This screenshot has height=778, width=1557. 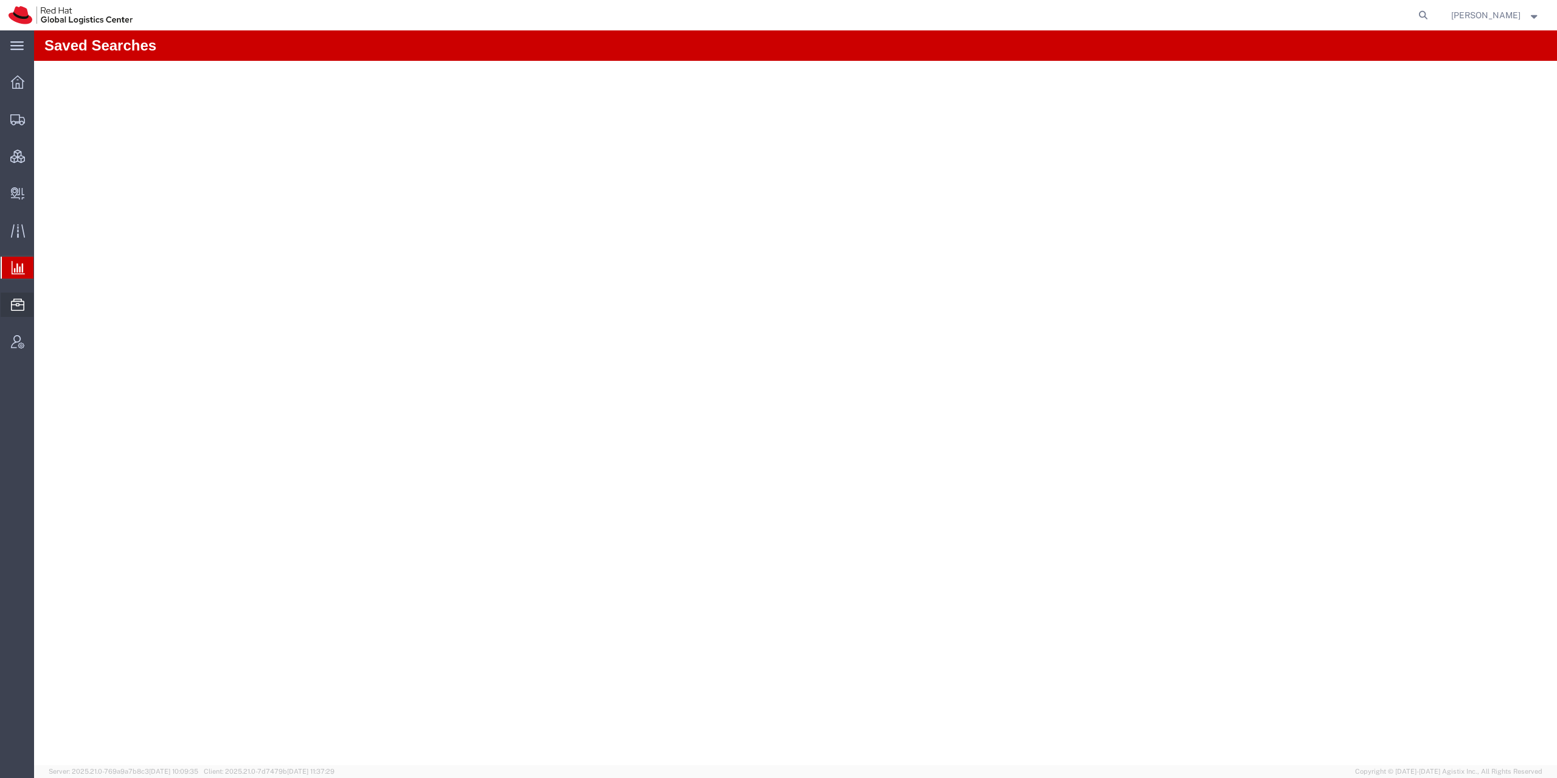 I want to click on img: logo, so click(x=71, y=15).